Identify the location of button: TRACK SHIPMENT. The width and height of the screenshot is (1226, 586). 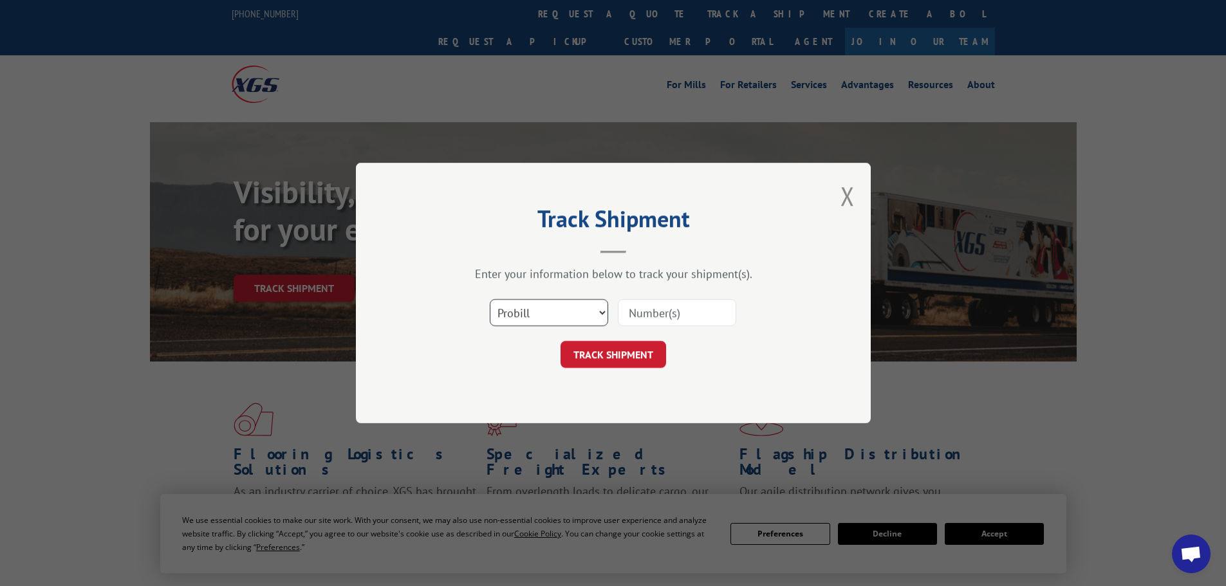
(613, 355).